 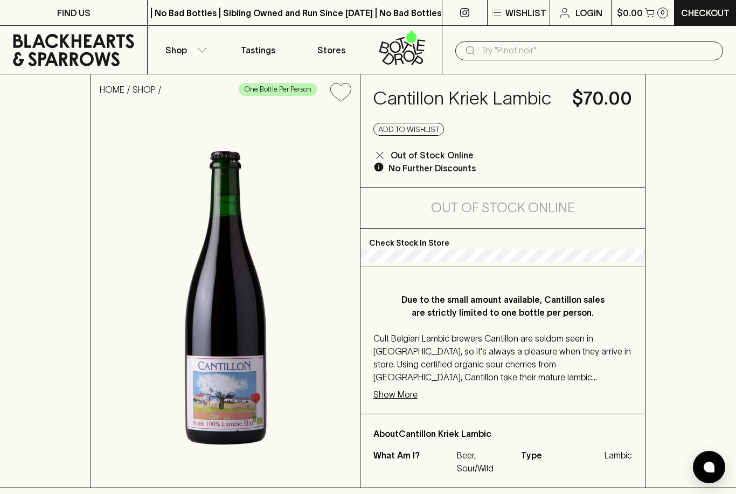 What do you see at coordinates (503, 306) in the screenshot?
I see `p: Due to the small amount available, Cantillon sales are strictly limited to one bottle per person.` at bounding box center [503, 306].